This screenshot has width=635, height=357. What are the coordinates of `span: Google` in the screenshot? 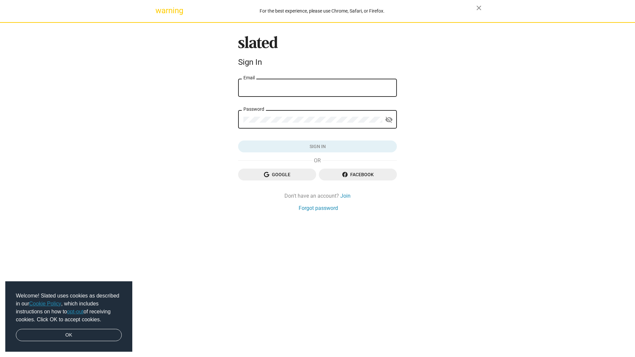 It's located at (277, 175).